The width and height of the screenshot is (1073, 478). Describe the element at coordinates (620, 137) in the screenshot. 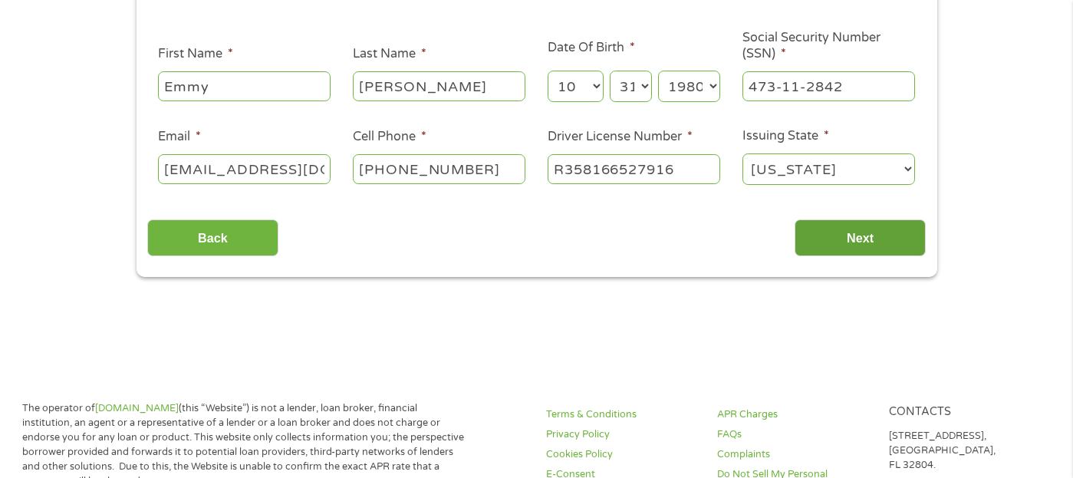

I see `label: Driver License Number` at that location.